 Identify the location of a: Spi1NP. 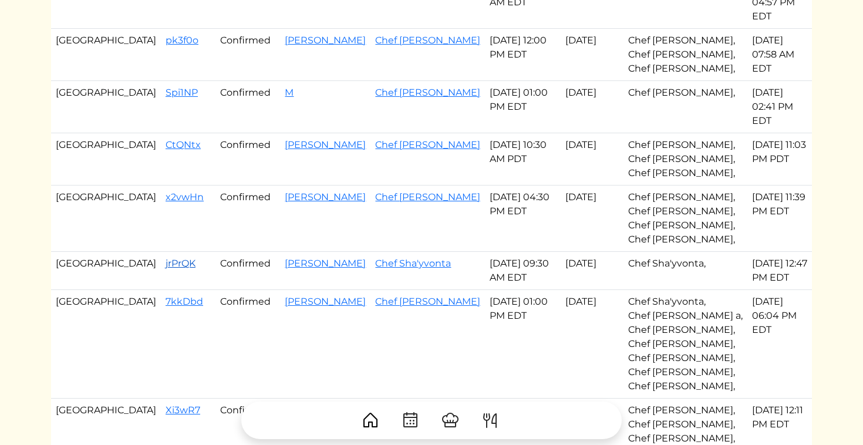
(181, 92).